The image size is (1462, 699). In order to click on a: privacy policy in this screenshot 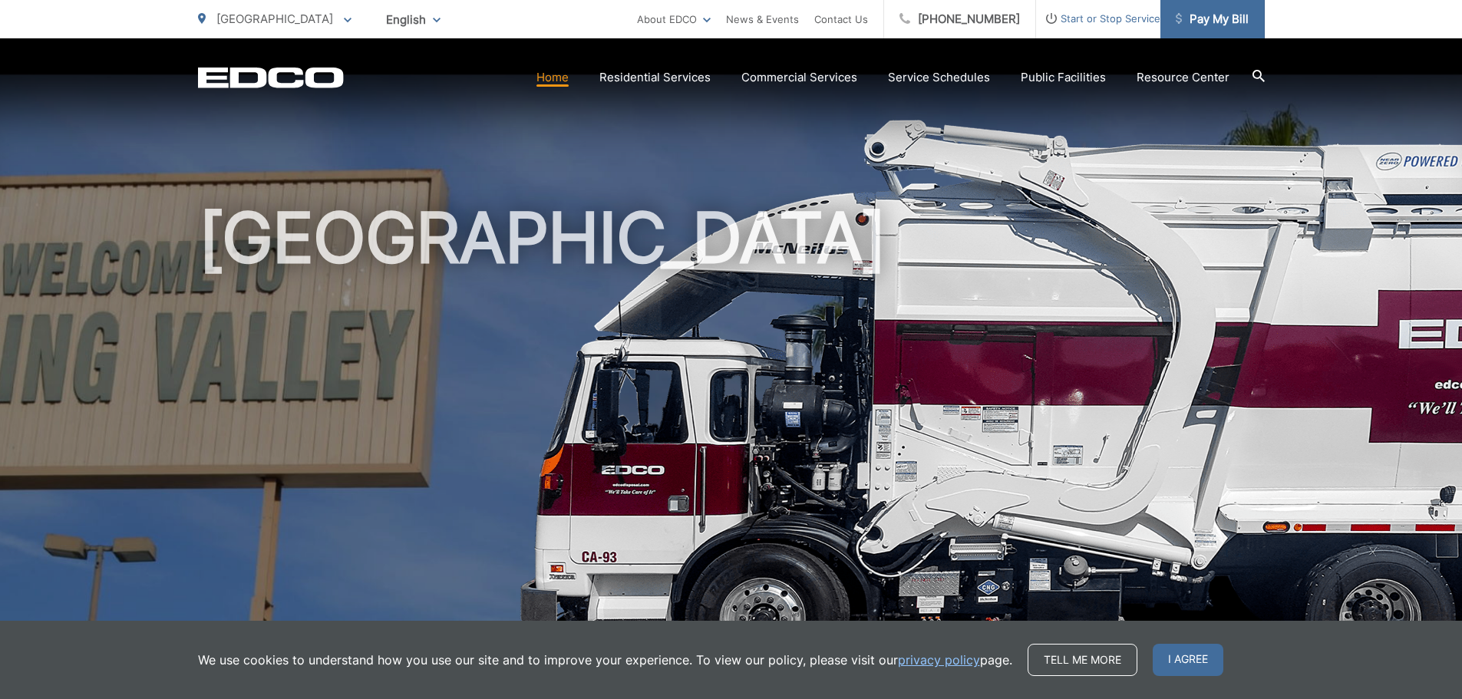, I will do `click(938, 660)`.